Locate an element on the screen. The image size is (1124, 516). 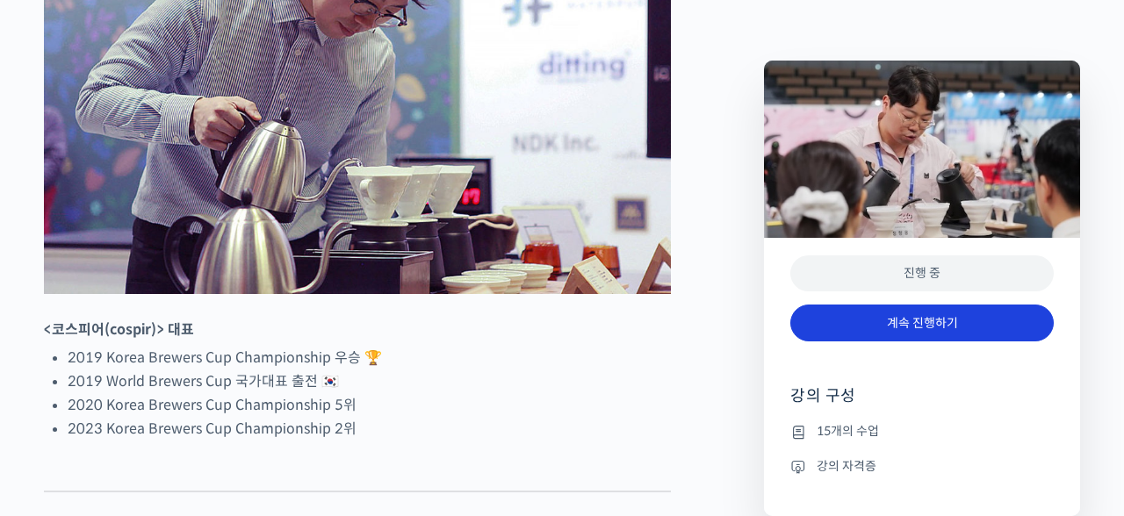
li: 2023 Korea Brewers Cup Championship 2위 is located at coordinates (369, 428).